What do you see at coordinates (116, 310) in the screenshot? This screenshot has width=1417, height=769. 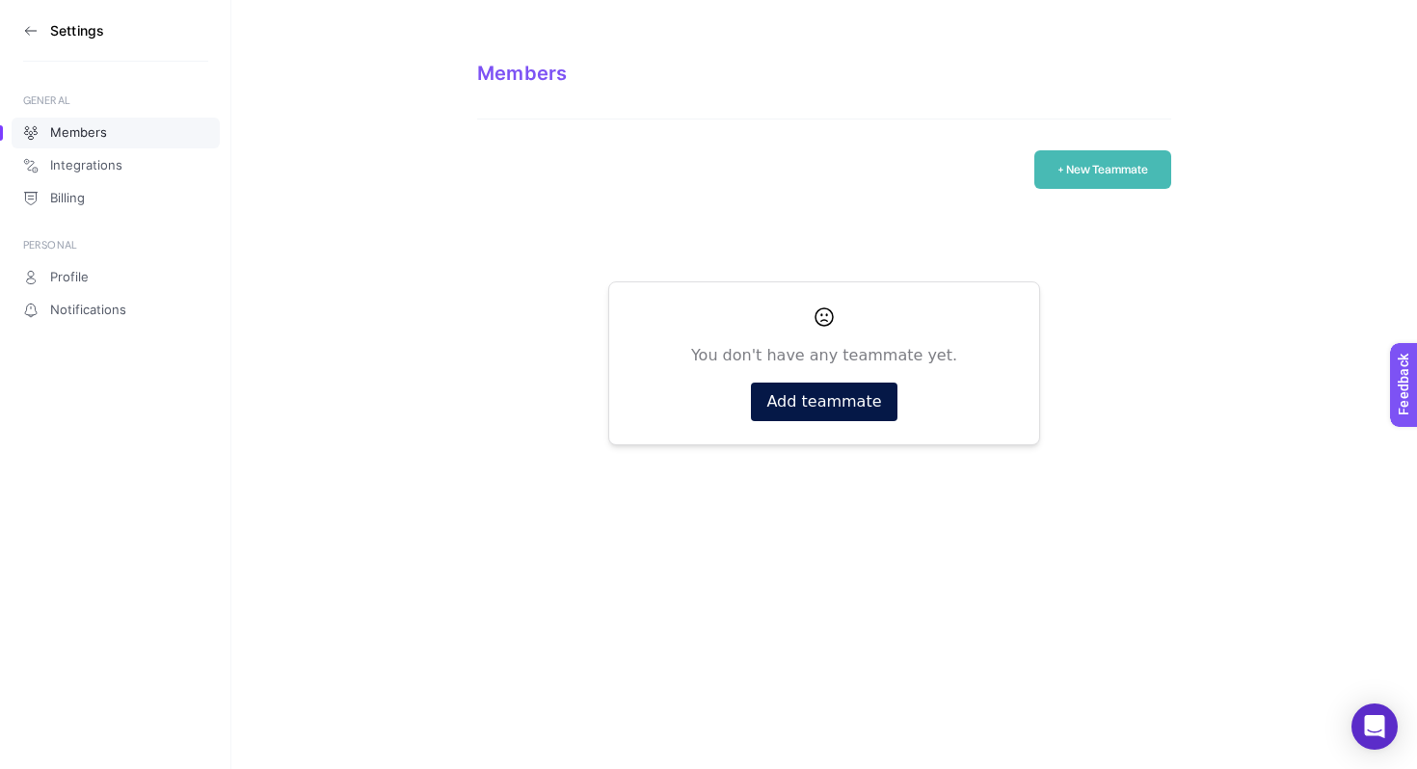 I see `a: Notifications` at bounding box center [116, 310].